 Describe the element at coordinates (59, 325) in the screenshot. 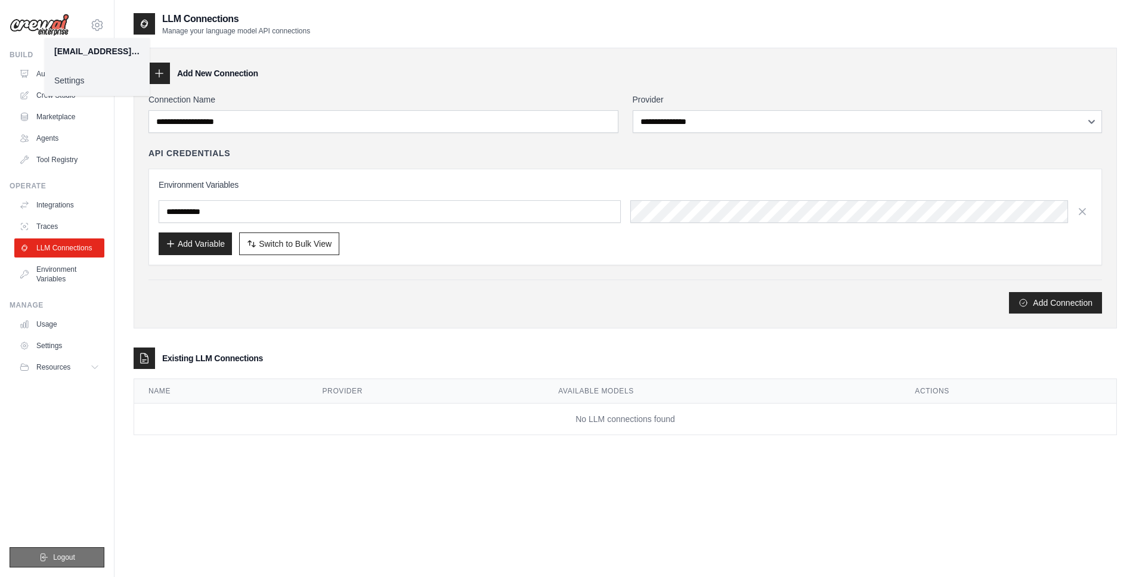

I see `a: Usage` at that location.